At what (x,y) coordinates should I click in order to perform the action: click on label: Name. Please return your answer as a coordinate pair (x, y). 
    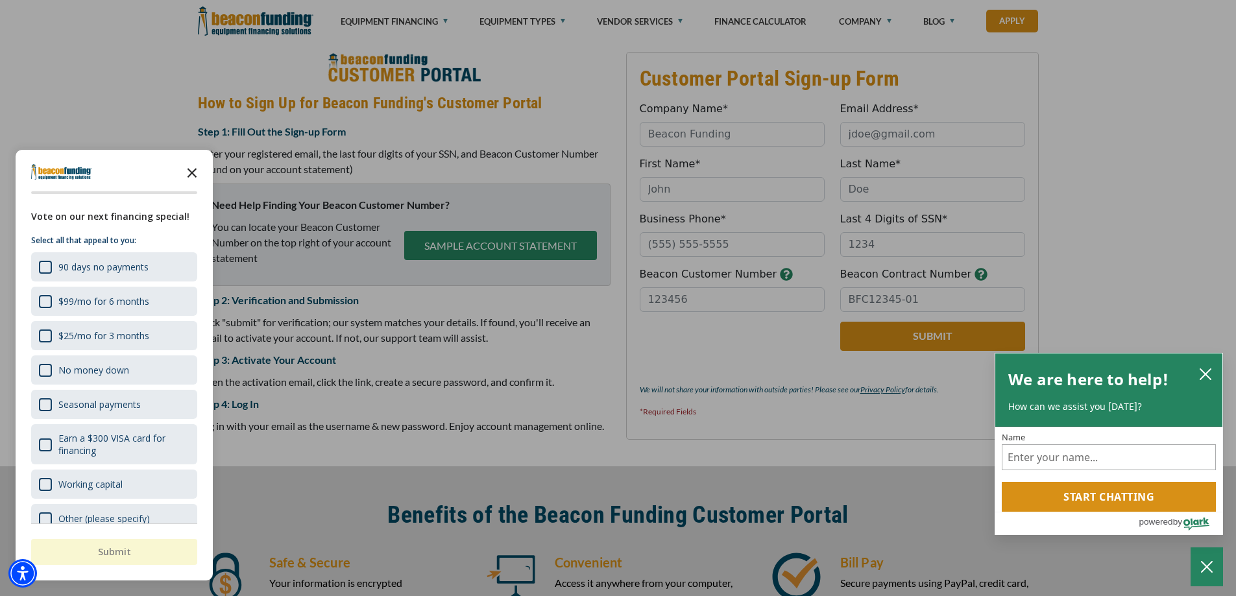
    Looking at the image, I should click on (1109, 437).